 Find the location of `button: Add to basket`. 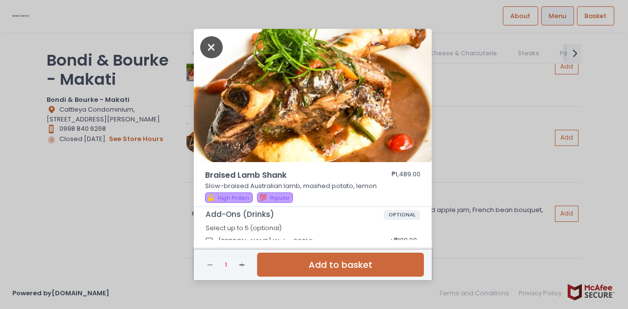

button: Add to basket is located at coordinates (340, 265).